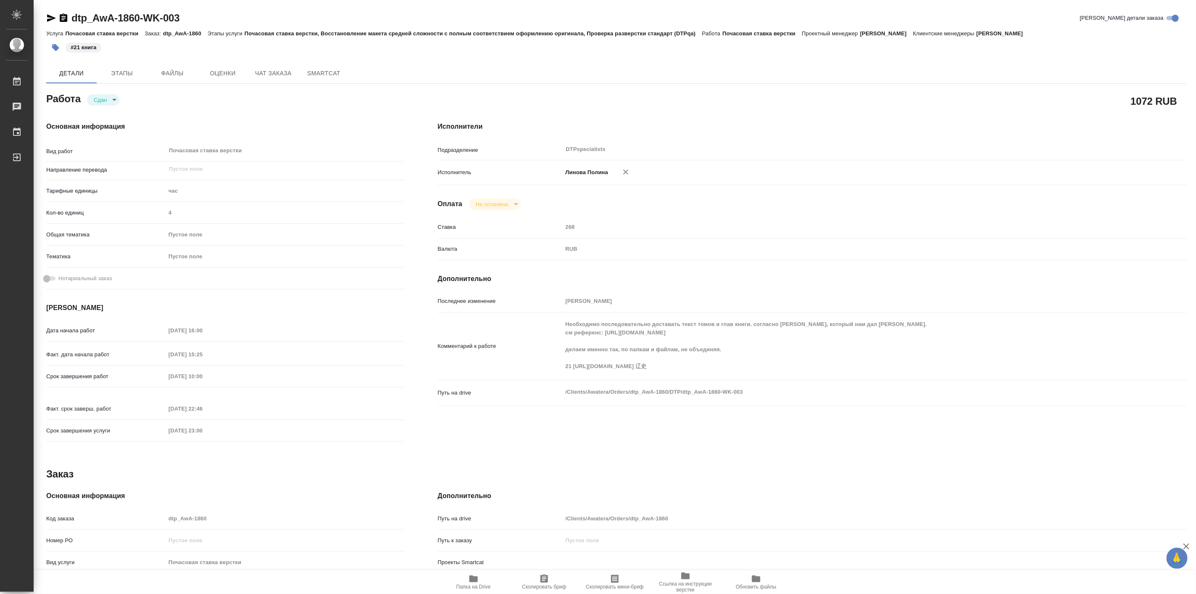 This screenshot has width=1196, height=594. Describe the element at coordinates (615, 582) in the screenshot. I see `button: Скопировать мини-бриф` at that location.